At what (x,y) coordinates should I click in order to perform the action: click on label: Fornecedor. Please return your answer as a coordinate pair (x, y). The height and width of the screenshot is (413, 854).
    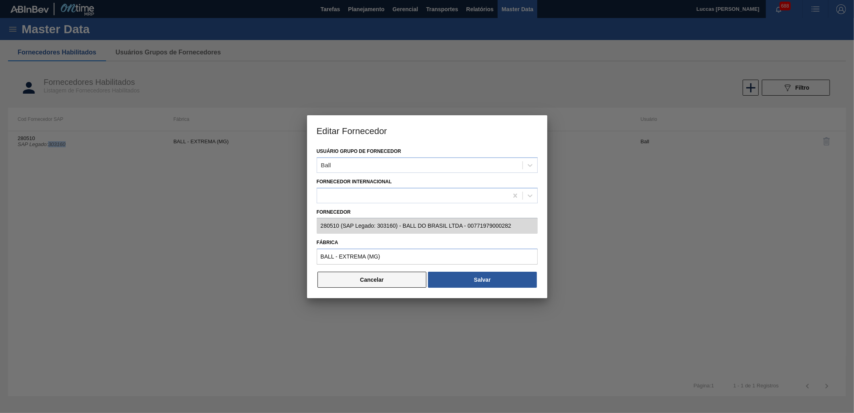
    Looking at the image, I should click on (427, 212).